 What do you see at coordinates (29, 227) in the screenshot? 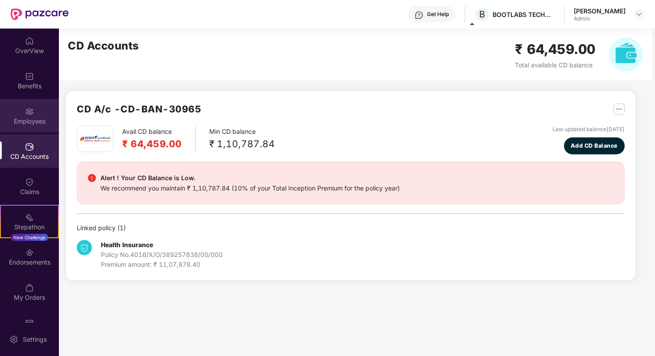
I see `div: Stepathon` at bounding box center [29, 227].